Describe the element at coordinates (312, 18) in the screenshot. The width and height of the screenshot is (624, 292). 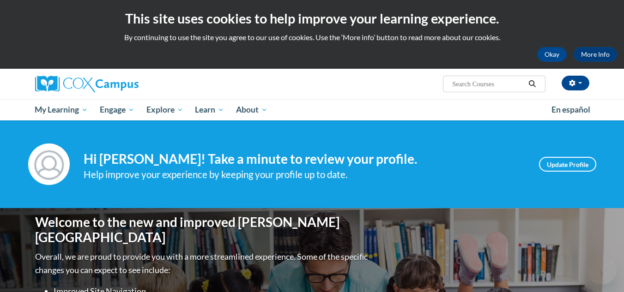
I see `h2: This site uses cookies to help improve your learning experience.` at that location.